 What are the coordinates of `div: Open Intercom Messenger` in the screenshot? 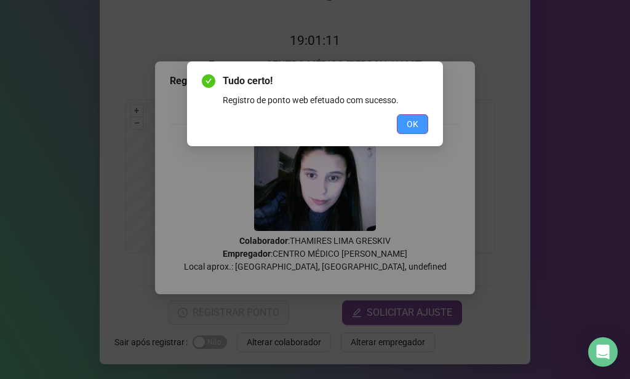 It's located at (602, 352).